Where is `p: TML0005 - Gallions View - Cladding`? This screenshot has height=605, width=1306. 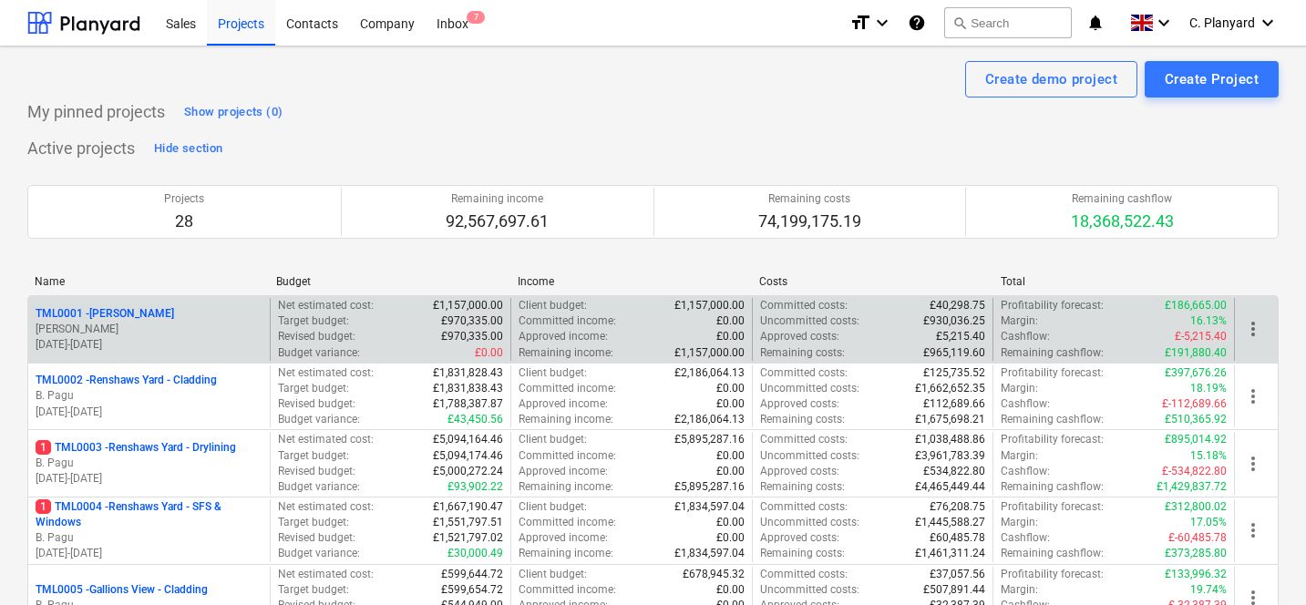 p: TML0005 - Gallions View - Cladding is located at coordinates (121, 590).